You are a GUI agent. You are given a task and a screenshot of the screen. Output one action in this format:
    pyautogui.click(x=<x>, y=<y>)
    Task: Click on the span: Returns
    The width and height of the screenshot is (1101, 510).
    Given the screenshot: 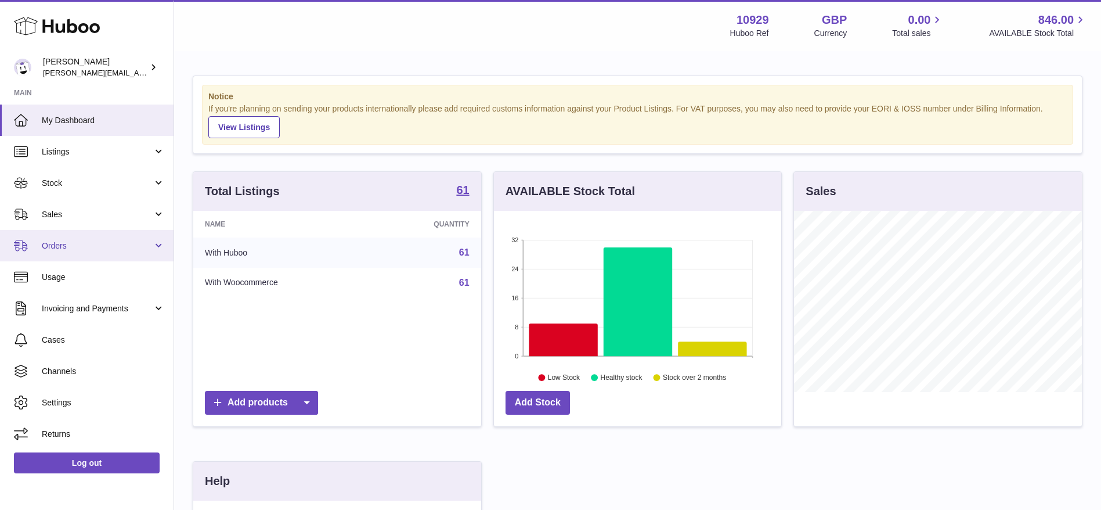 What is the action you would take?
    pyautogui.click(x=103, y=434)
    